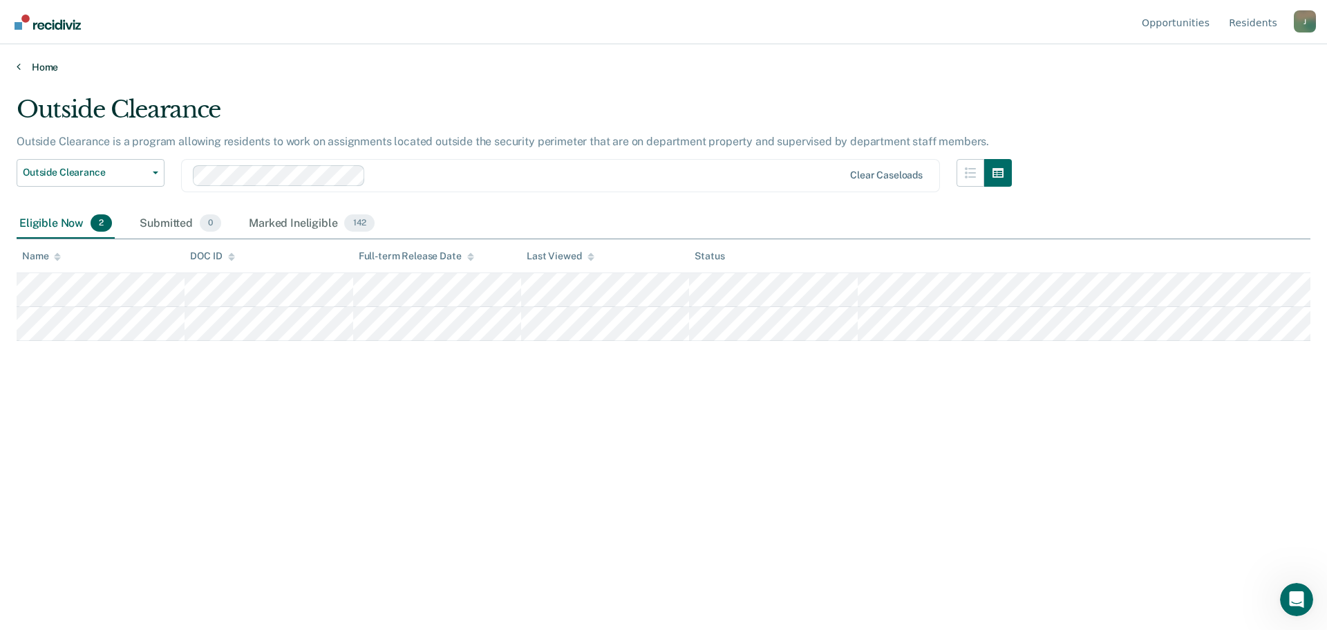 The width and height of the screenshot is (1327, 630). Describe the element at coordinates (1305, 21) in the screenshot. I see `button: Profile dropdown button` at that location.